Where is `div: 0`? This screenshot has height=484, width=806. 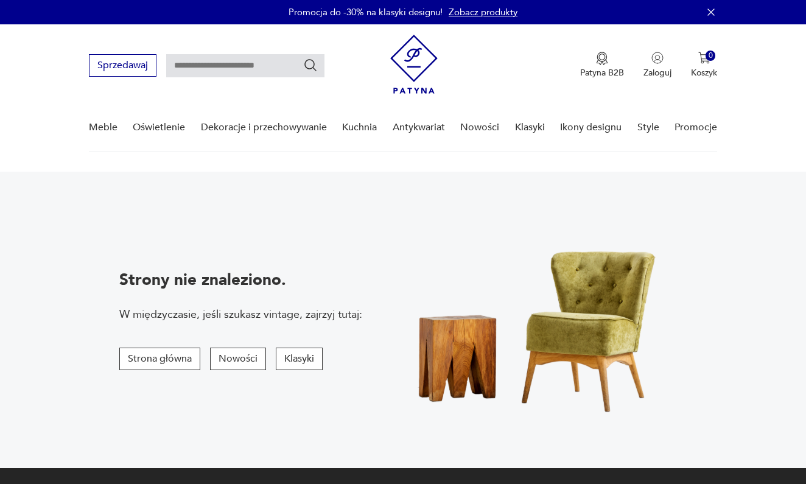 div: 0 is located at coordinates (711, 55).